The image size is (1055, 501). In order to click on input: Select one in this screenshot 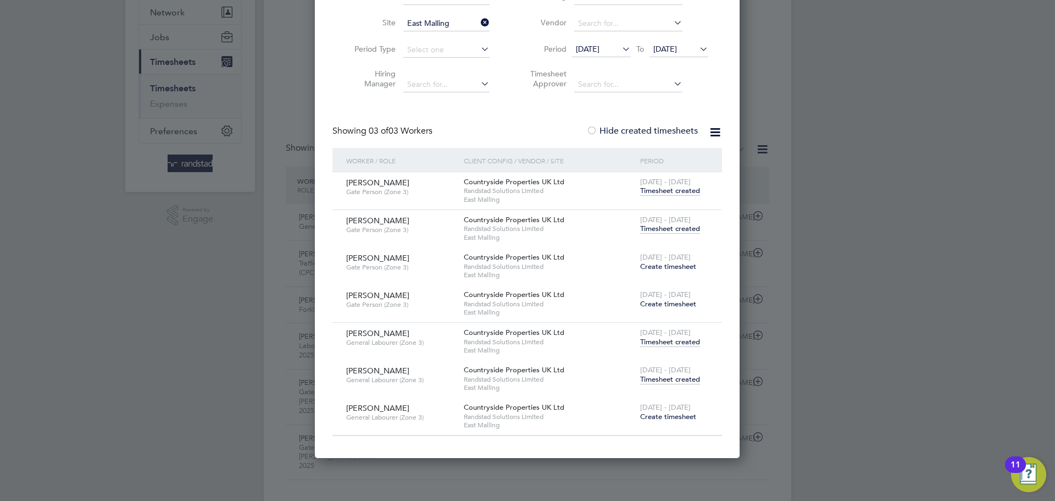, I will do `click(446, 50)`.